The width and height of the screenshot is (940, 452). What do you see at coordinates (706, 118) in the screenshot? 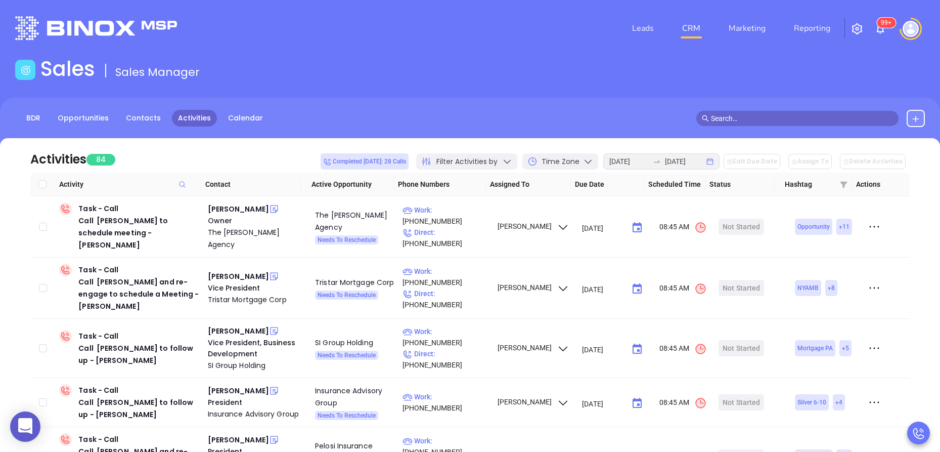
I see `span: search` at bounding box center [706, 118].